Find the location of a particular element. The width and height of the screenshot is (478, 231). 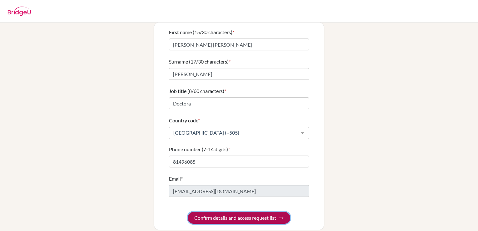

label: Phone number (7-14 digits) is located at coordinates (199, 149).